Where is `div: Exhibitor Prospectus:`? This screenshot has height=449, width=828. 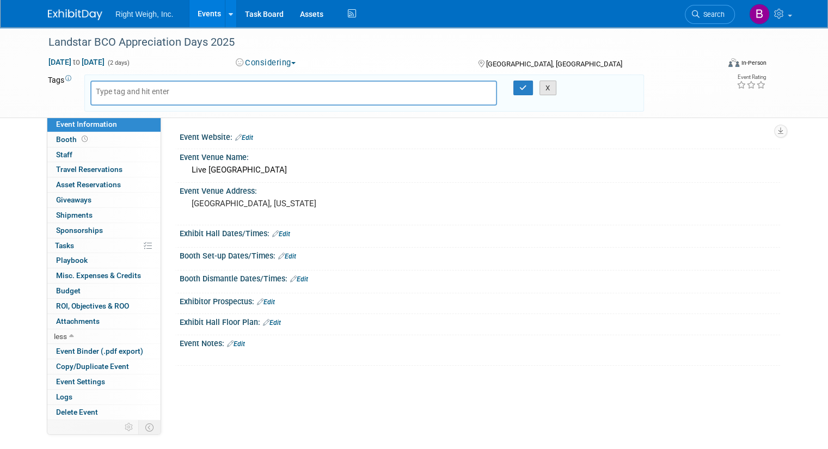
div: Exhibitor Prospectus: is located at coordinates (480, 300).